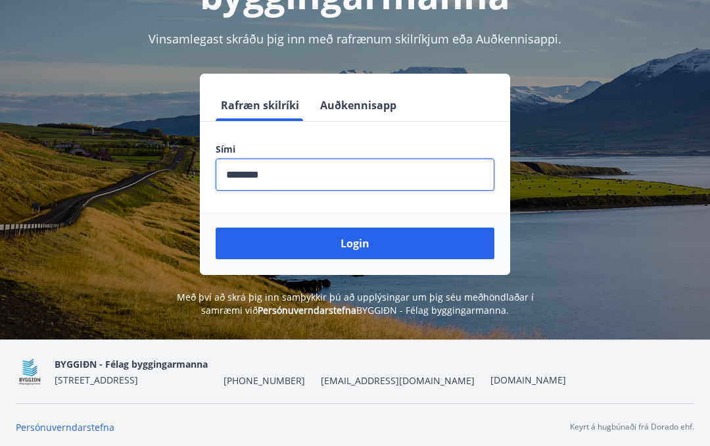  What do you see at coordinates (632, 427) in the screenshot?
I see `p: Keyrt á hugbúnaði frá Dorado ehf.` at bounding box center [632, 427].